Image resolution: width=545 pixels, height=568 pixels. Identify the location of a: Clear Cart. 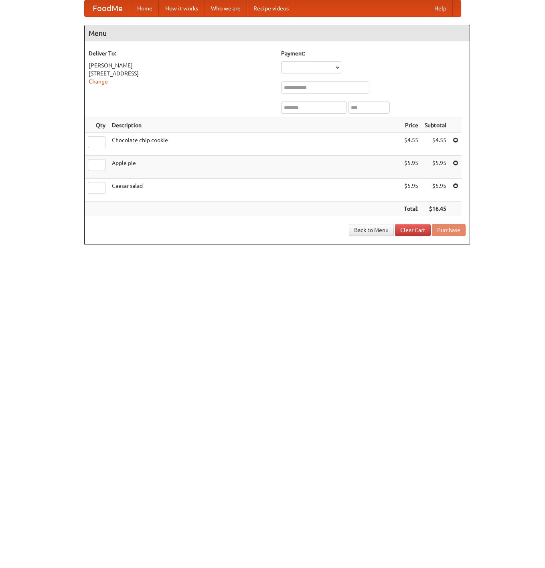
(413, 230).